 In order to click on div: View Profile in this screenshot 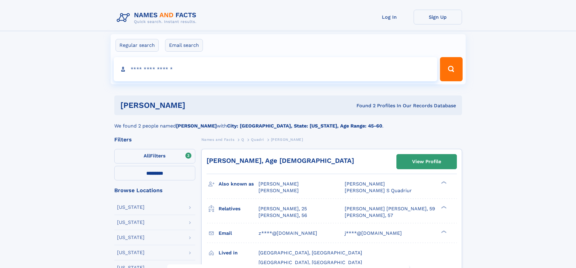, I will do `click(427, 162)`.